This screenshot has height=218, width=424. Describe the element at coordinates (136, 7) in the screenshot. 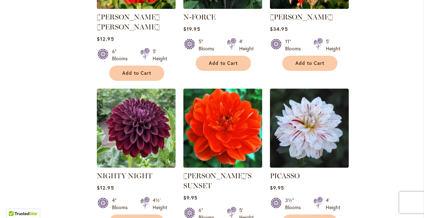

I see `a: MOLLY ANN` at that location.